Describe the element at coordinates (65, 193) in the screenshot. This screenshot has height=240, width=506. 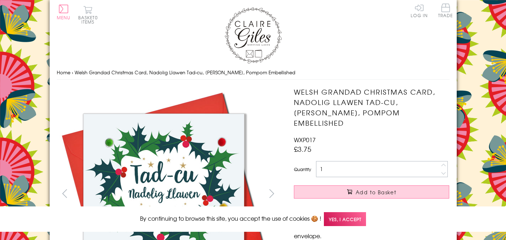
I see `button: prev` at that location.